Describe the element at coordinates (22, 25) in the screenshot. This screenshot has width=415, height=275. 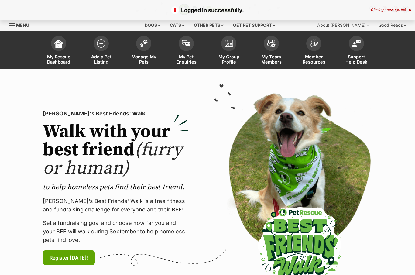
I see `span: Menu` at that location.